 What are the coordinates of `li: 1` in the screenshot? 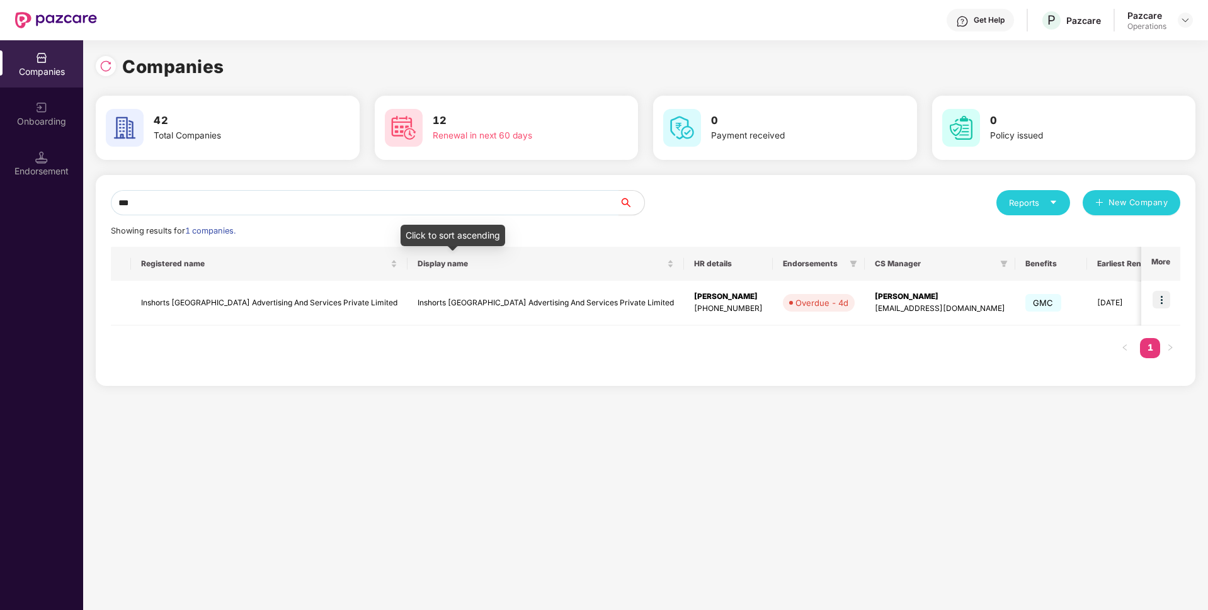 It's located at (1150, 348).